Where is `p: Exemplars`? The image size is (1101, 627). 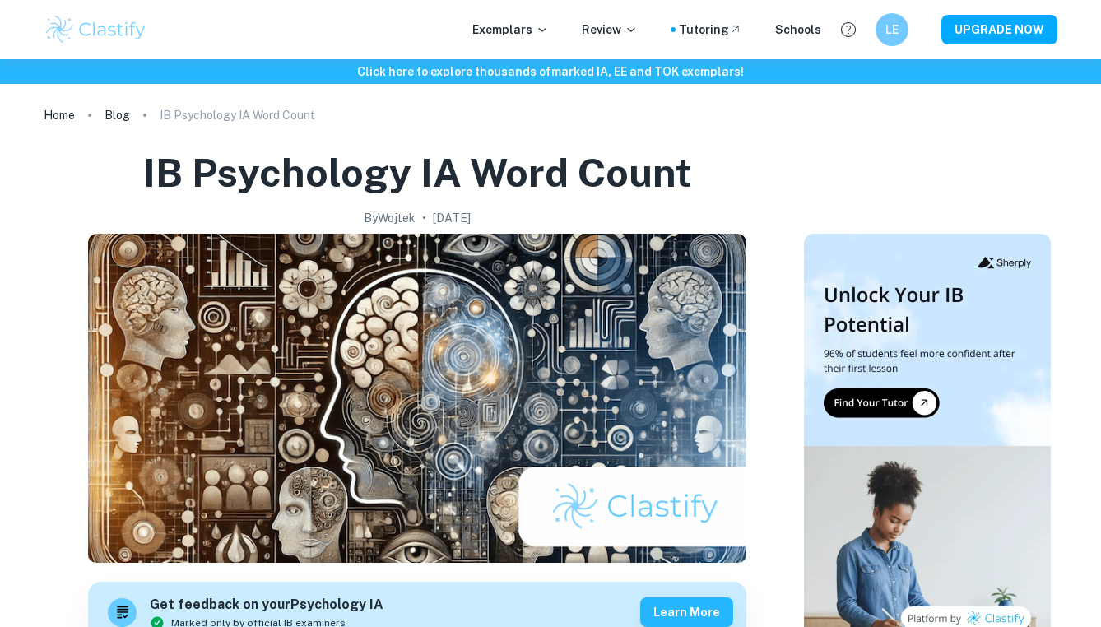
p: Exemplars is located at coordinates (510, 30).